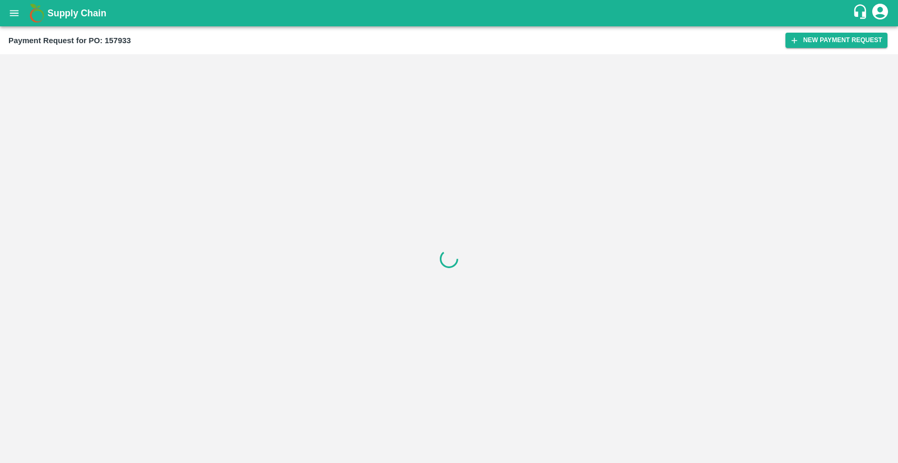 This screenshot has height=463, width=898. I want to click on button: open drawer, so click(14, 13).